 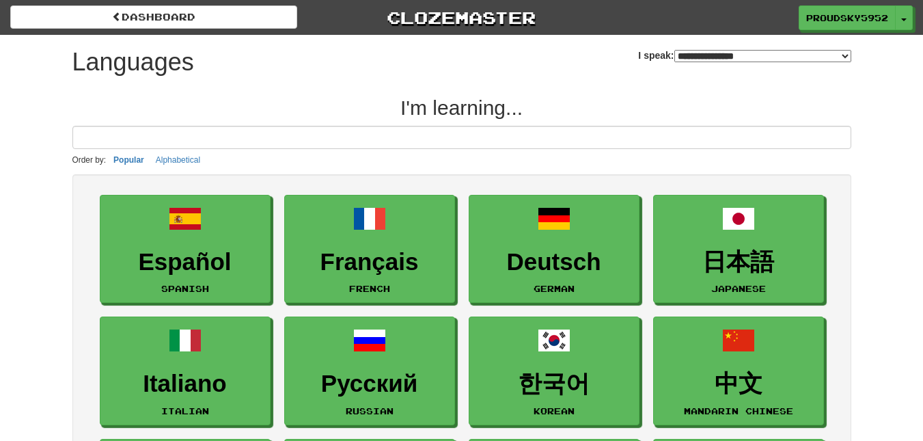 I want to click on a: ItalianoItalian, so click(x=185, y=370).